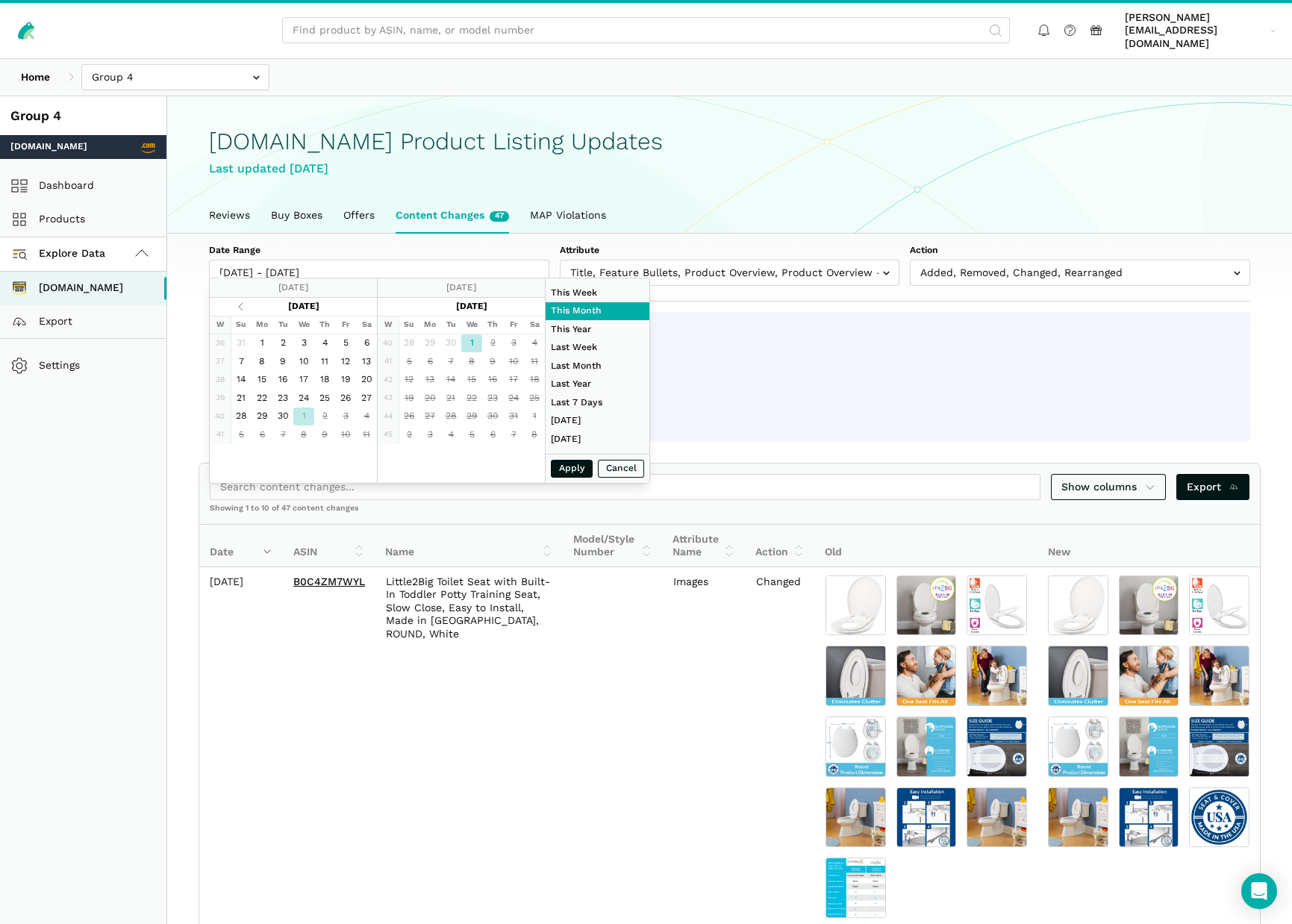 This screenshot has height=924, width=1292. I want to click on img: 81OofwEpIEL.jpg, so click(996, 746).